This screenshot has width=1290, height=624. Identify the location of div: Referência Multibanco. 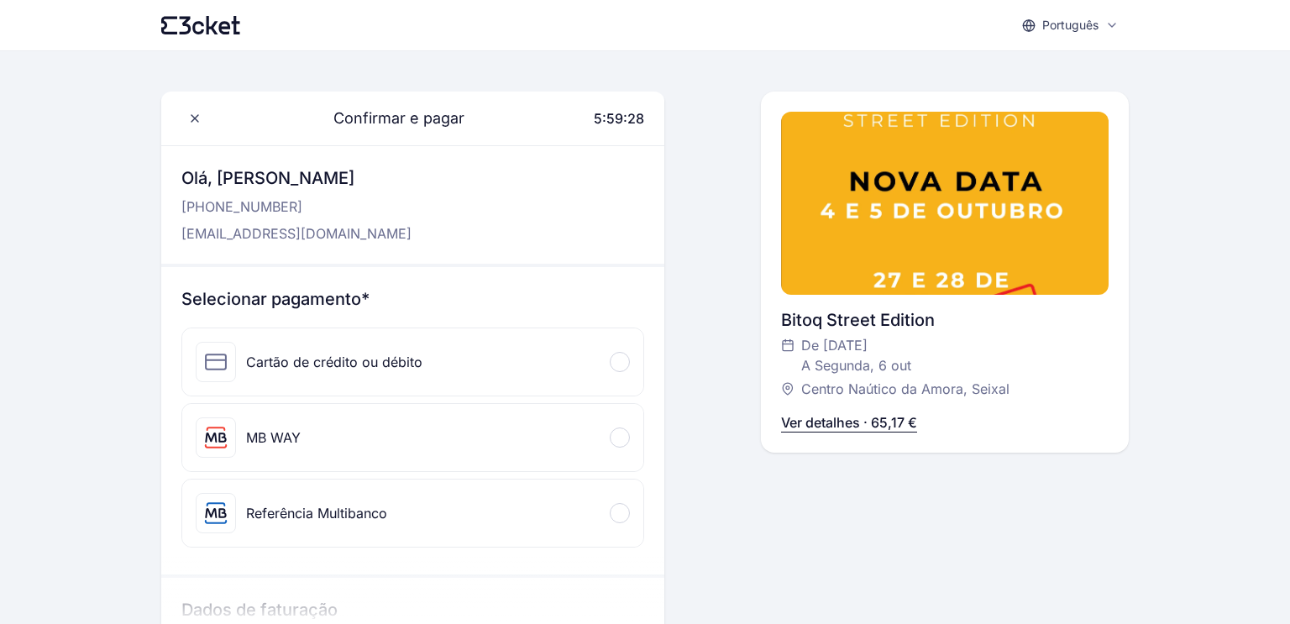
(317, 513).